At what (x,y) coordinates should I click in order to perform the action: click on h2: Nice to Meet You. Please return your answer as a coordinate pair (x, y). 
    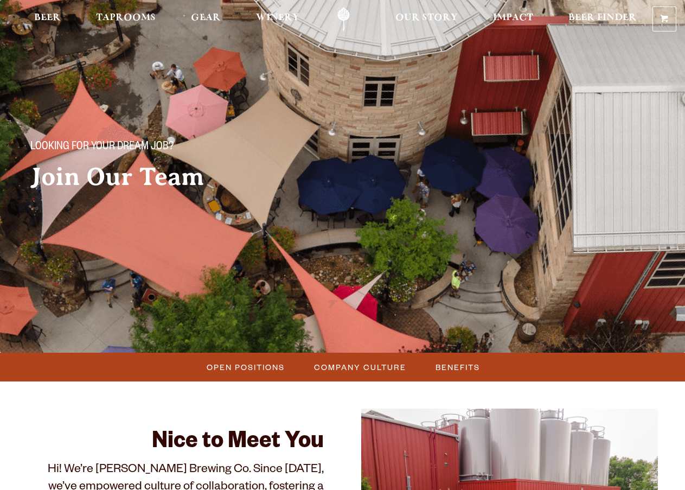
    Looking at the image, I should click on (175, 443).